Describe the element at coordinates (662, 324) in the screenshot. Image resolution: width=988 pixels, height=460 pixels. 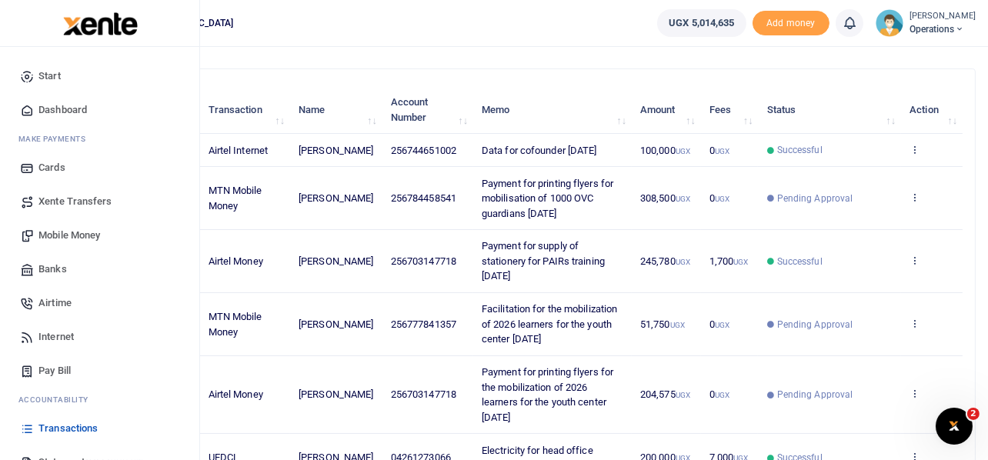
I see `span: 51,750` at that location.